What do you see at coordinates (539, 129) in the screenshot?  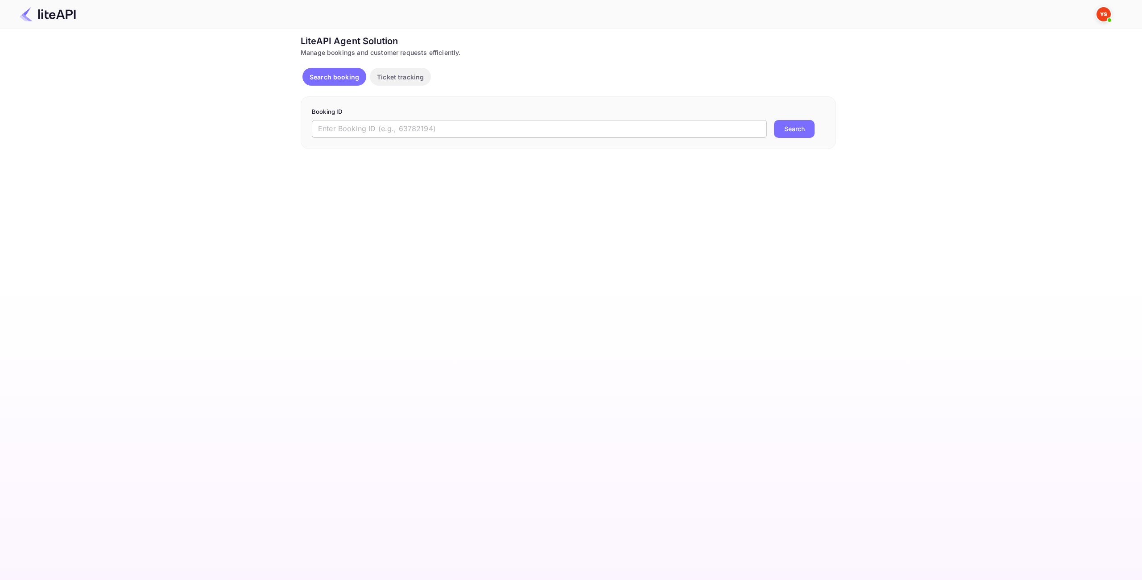 I see `input: Enter Booking ID (e.g., 63782194)` at bounding box center [539, 129].